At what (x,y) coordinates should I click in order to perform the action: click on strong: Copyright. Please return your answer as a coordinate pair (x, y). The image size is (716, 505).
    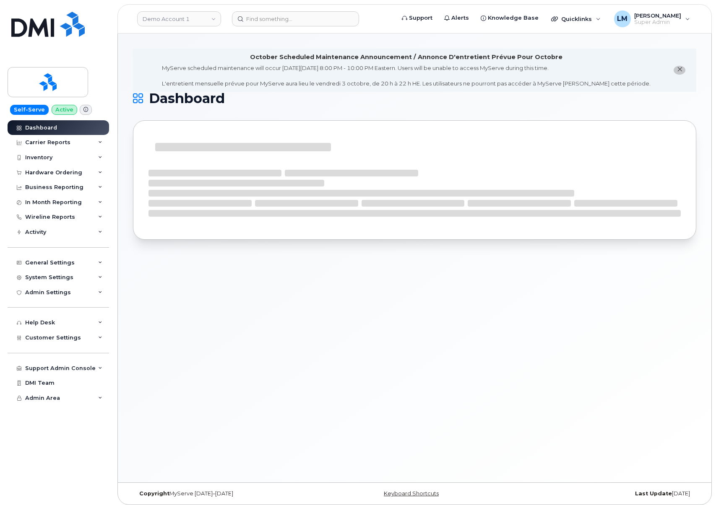
    Looking at the image, I should click on (154, 494).